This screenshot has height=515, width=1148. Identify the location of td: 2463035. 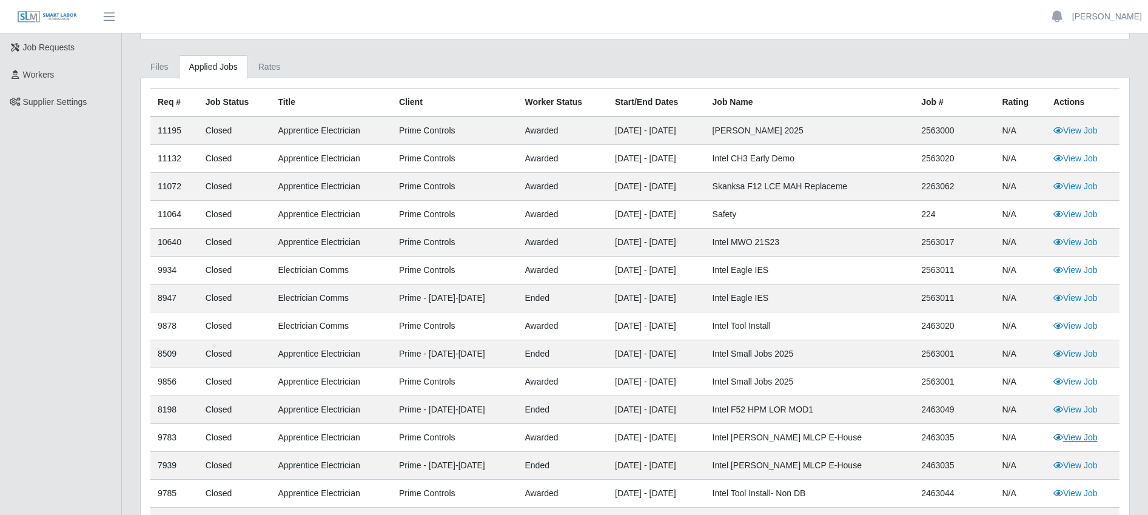
(954, 466).